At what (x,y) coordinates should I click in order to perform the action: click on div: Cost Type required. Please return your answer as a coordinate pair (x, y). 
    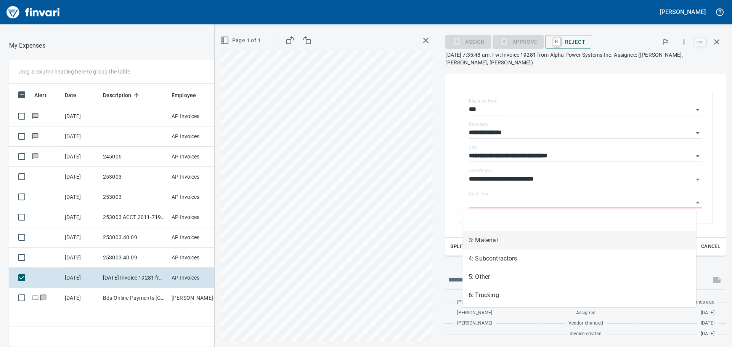
    Looking at the image, I should click on (518, 41).